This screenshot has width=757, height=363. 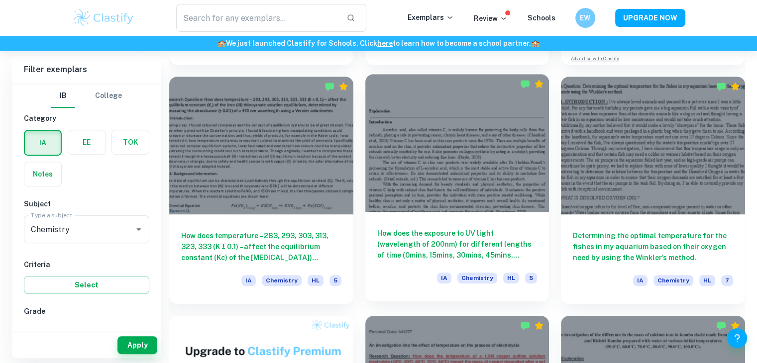 I want to click on a: Advertise with Clastify, so click(x=594, y=59).